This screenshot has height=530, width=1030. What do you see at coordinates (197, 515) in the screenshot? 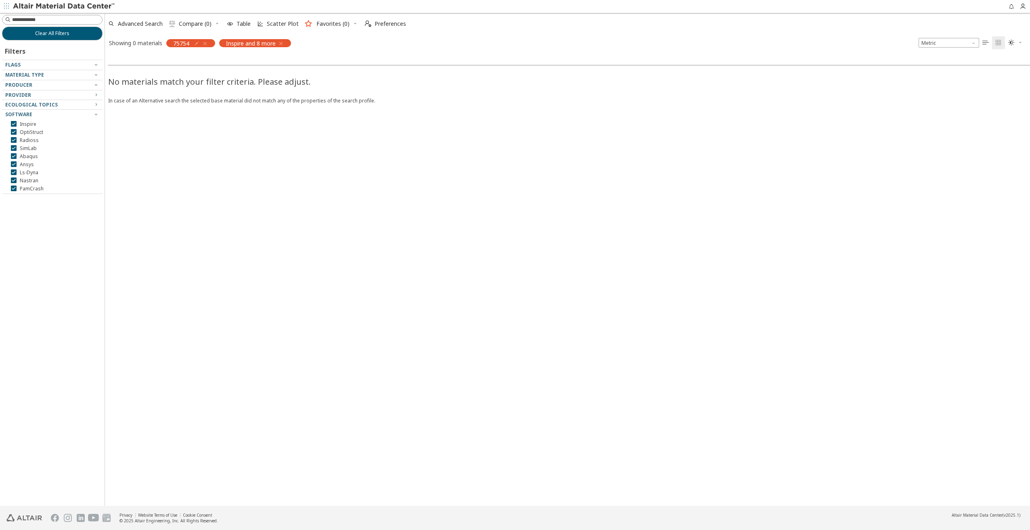
I see `a: Cookie Consent` at bounding box center [197, 515].